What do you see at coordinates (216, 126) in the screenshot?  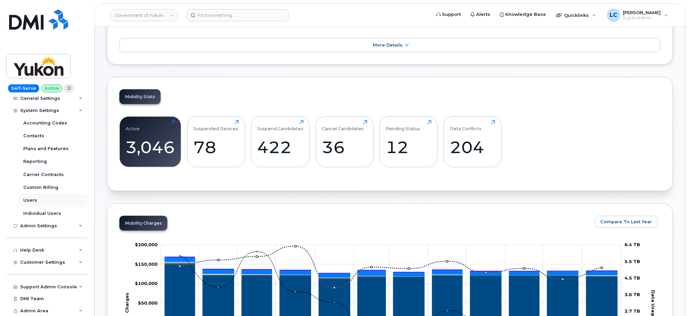 I see `div: Suspended Devices` at bounding box center [216, 126].